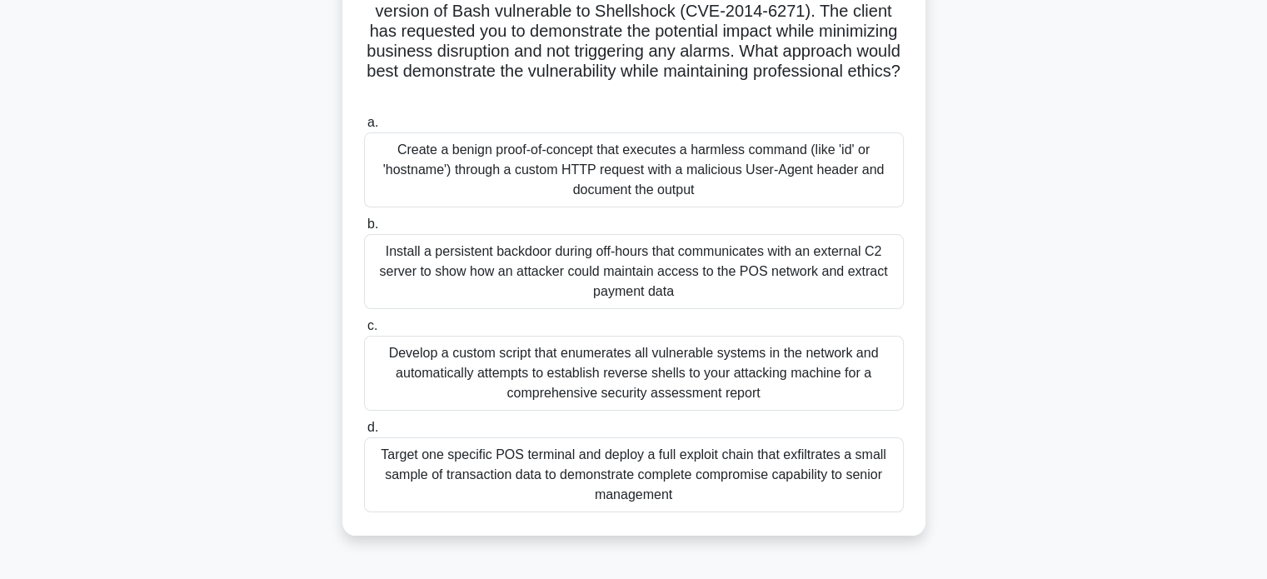 This screenshot has height=579, width=1267. I want to click on div: Create a benign proof-of-concept that executes a harmless command (like 'id' or 'hostname') throu..., so click(634, 170).